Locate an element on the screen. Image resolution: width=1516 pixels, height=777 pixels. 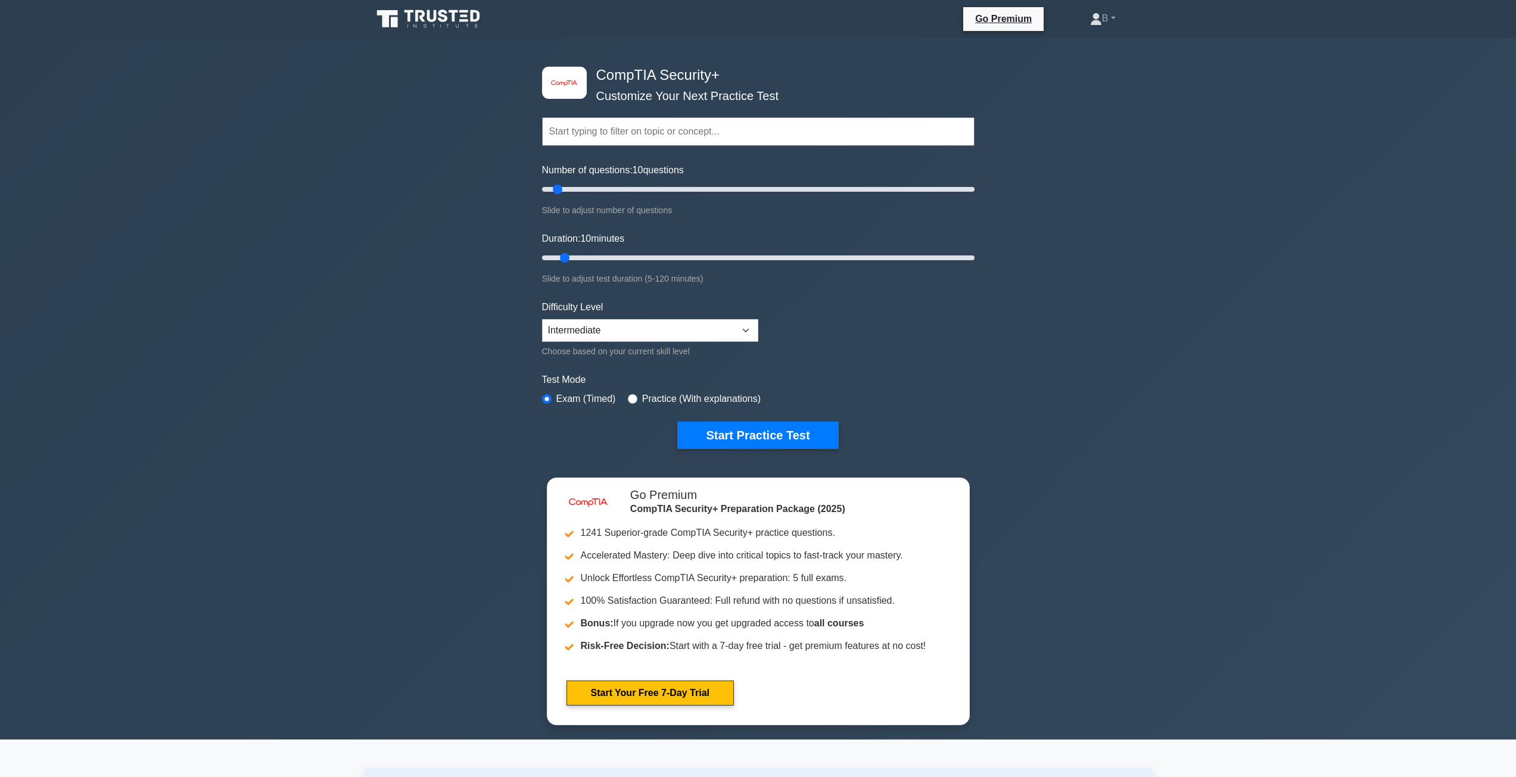
a: Go Premium is located at coordinates (1003, 18).